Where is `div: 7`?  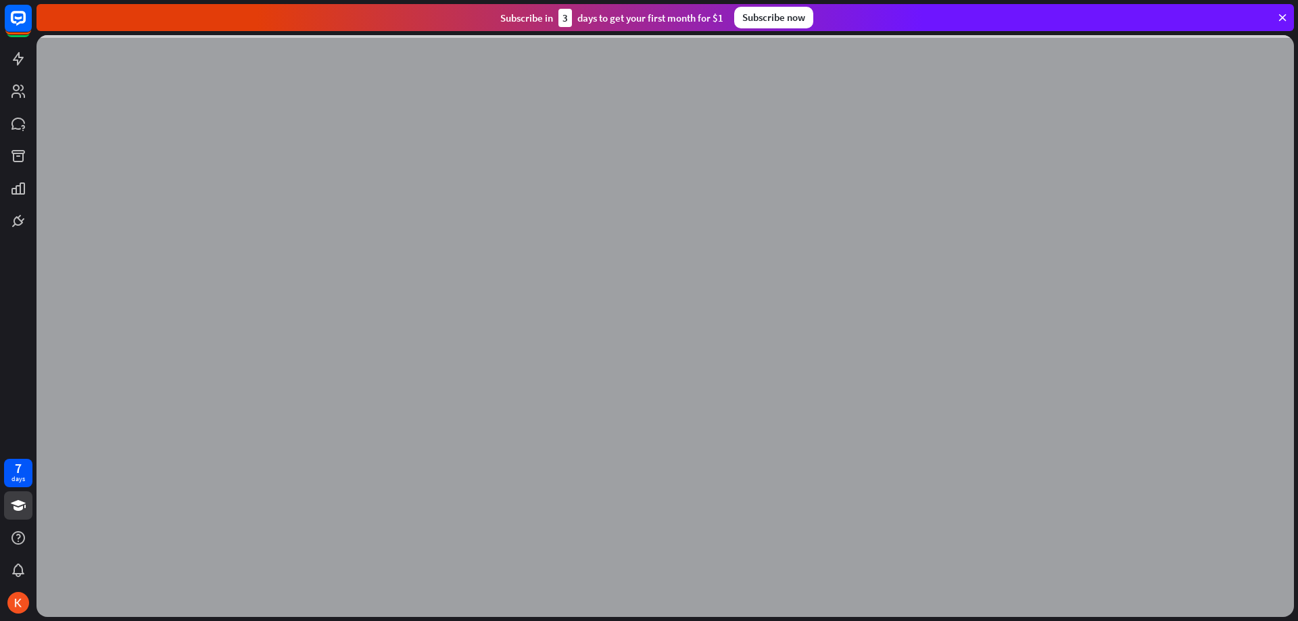
div: 7 is located at coordinates (18, 468).